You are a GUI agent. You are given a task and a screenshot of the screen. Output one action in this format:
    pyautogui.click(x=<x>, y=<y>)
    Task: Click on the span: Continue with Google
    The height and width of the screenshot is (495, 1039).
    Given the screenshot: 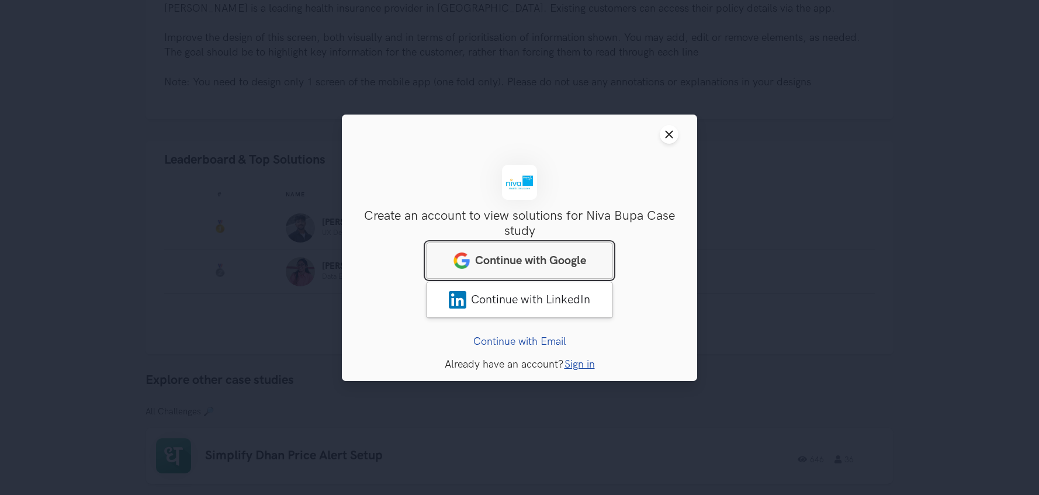 What is the action you would take?
    pyautogui.click(x=531, y=260)
    